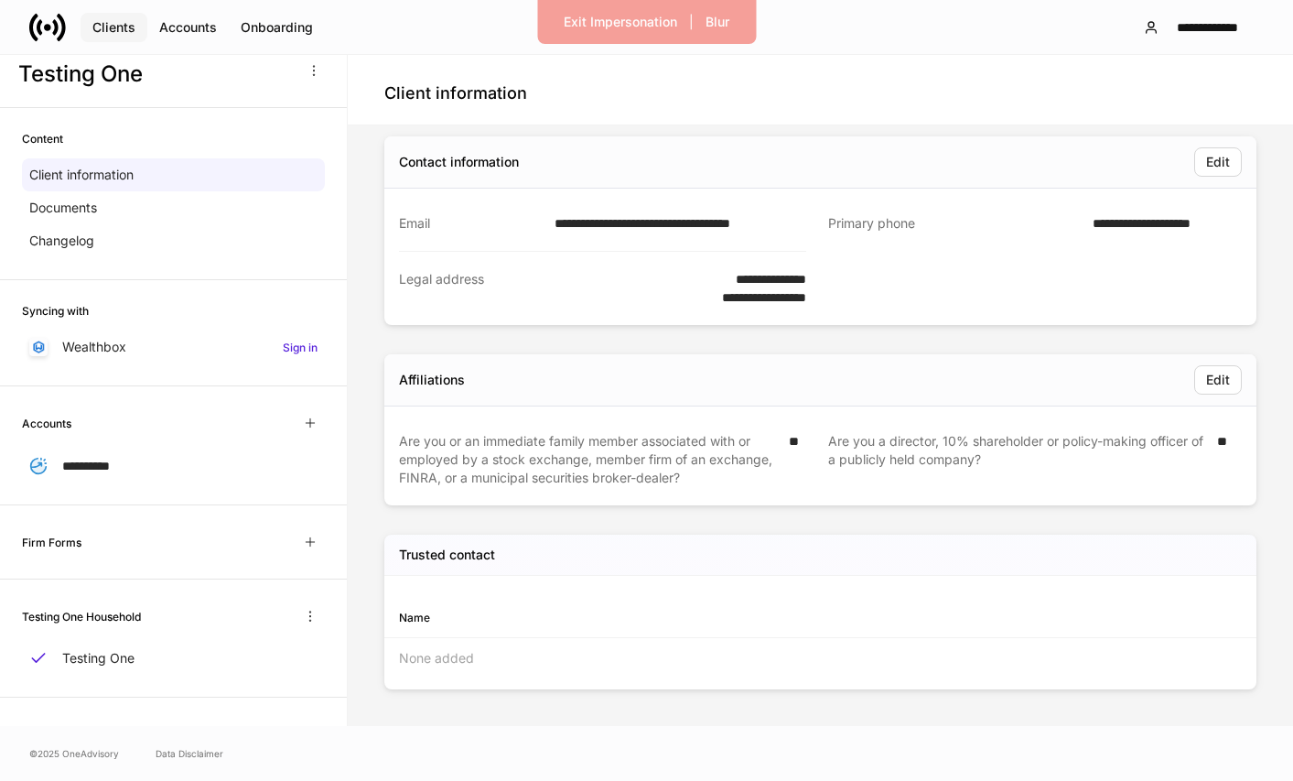 The width and height of the screenshot is (1293, 781). Describe the element at coordinates (188, 27) in the screenshot. I see `button: Accounts` at that location.